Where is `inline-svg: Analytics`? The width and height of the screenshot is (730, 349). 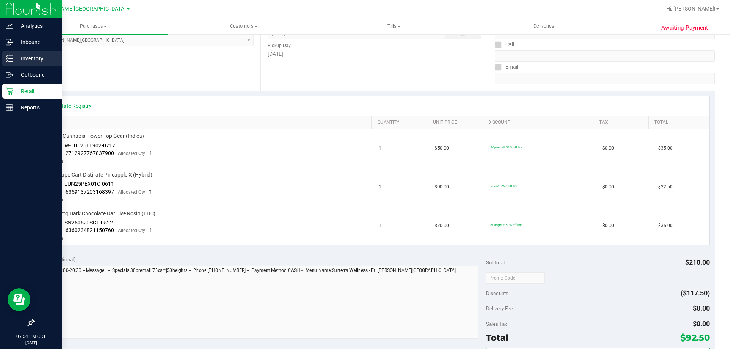
inline-svg: Analytics is located at coordinates (10, 26).